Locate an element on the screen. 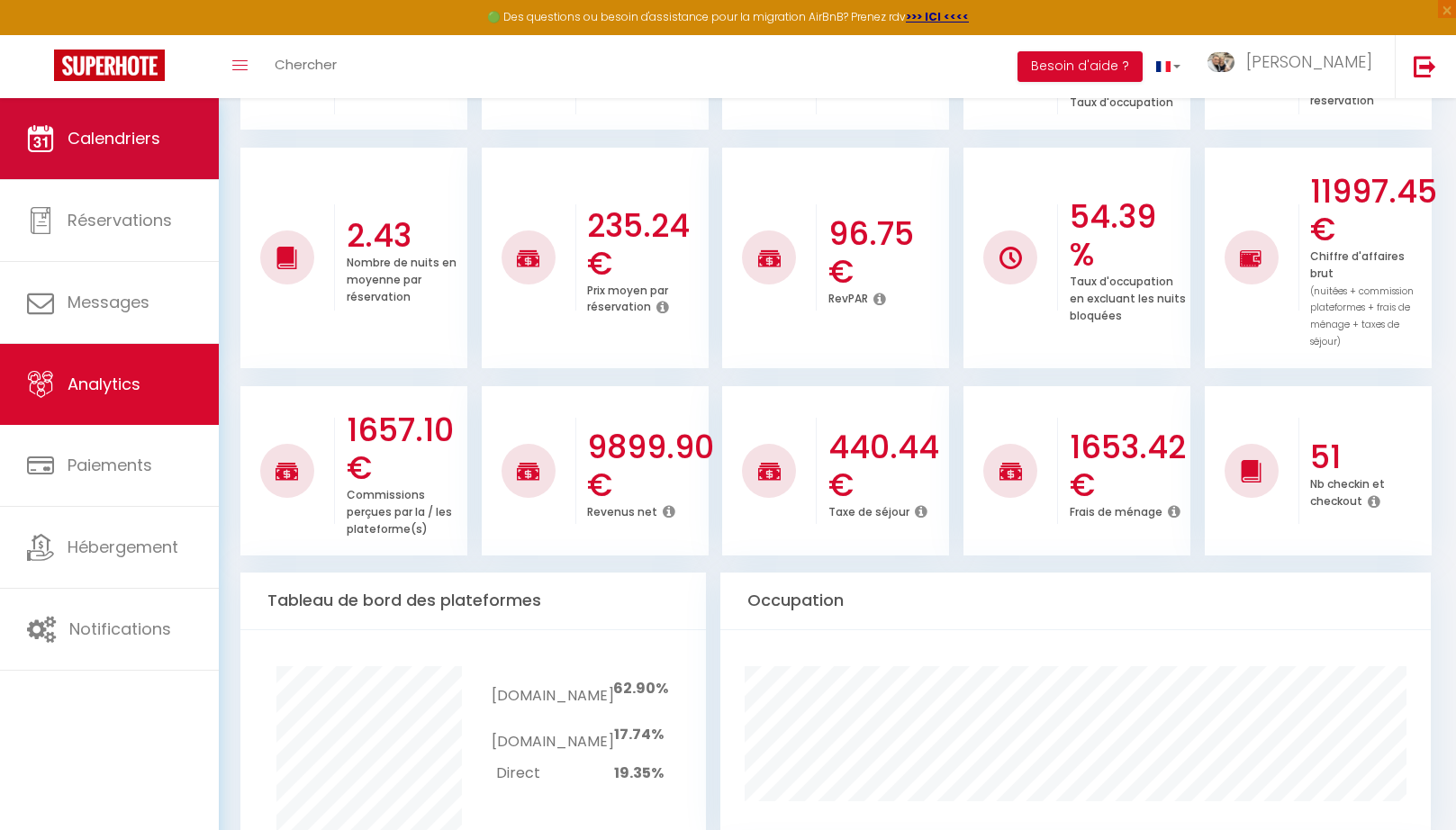 This screenshot has width=1456, height=830. img: Super Booking is located at coordinates (109, 65).